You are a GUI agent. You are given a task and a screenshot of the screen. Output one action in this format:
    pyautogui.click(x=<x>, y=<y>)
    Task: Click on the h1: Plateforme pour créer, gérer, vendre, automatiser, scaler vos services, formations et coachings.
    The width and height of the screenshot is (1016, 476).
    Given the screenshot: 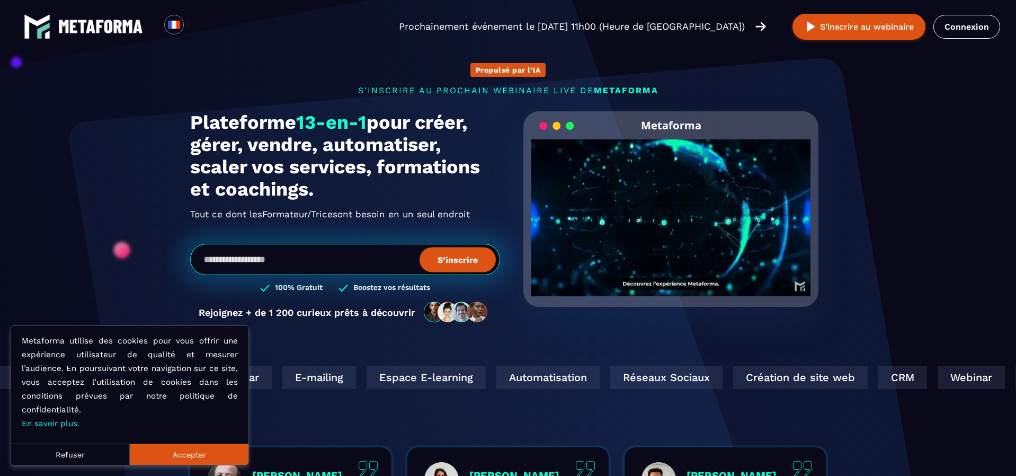 What is the action you would take?
    pyautogui.click(x=345, y=156)
    